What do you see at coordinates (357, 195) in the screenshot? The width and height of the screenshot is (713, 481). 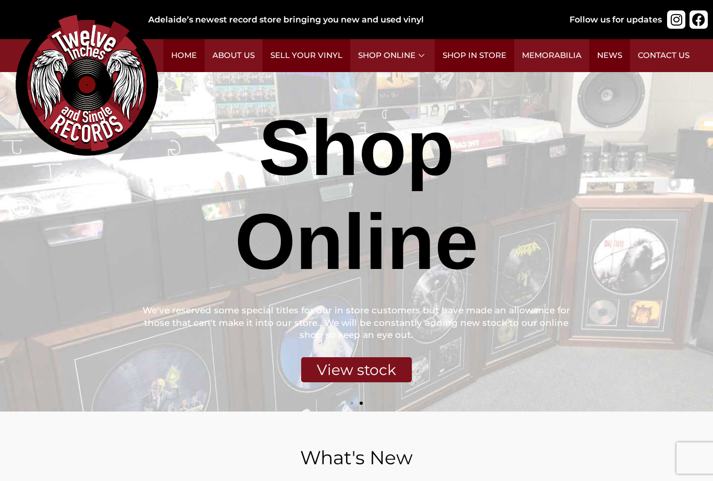 I see `div: Shop Online` at bounding box center [357, 195].